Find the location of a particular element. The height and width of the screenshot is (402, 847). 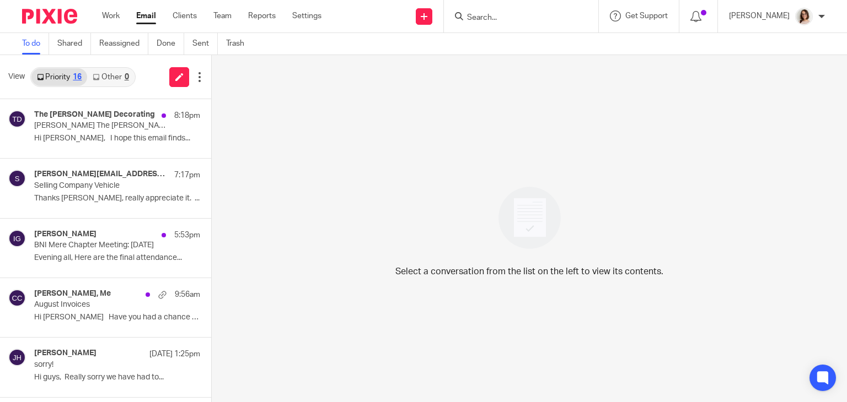

a: Email is located at coordinates (146, 16).